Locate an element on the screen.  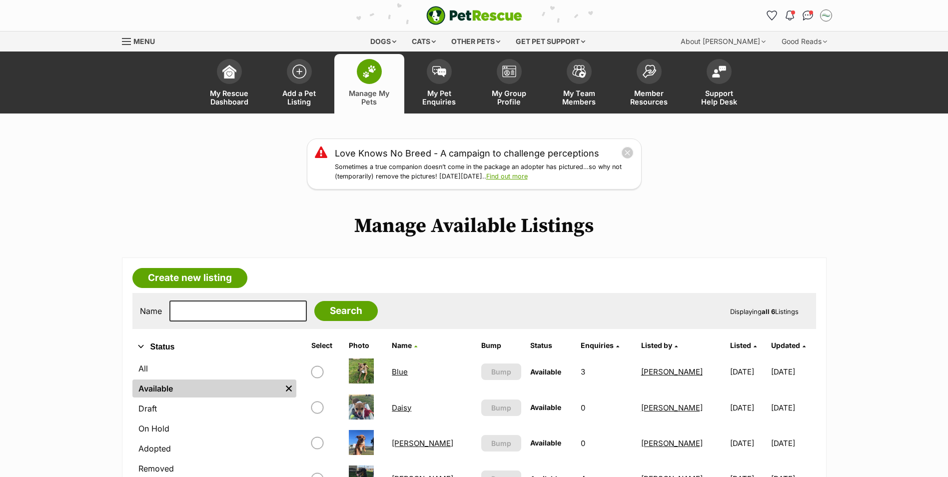
img: team-members-icon-5396bd8760b3fe7c0b43da4ab00e1e3bb1a5d9ba89233759b79545d2d3fc5d0d.svg is located at coordinates (579, 71).